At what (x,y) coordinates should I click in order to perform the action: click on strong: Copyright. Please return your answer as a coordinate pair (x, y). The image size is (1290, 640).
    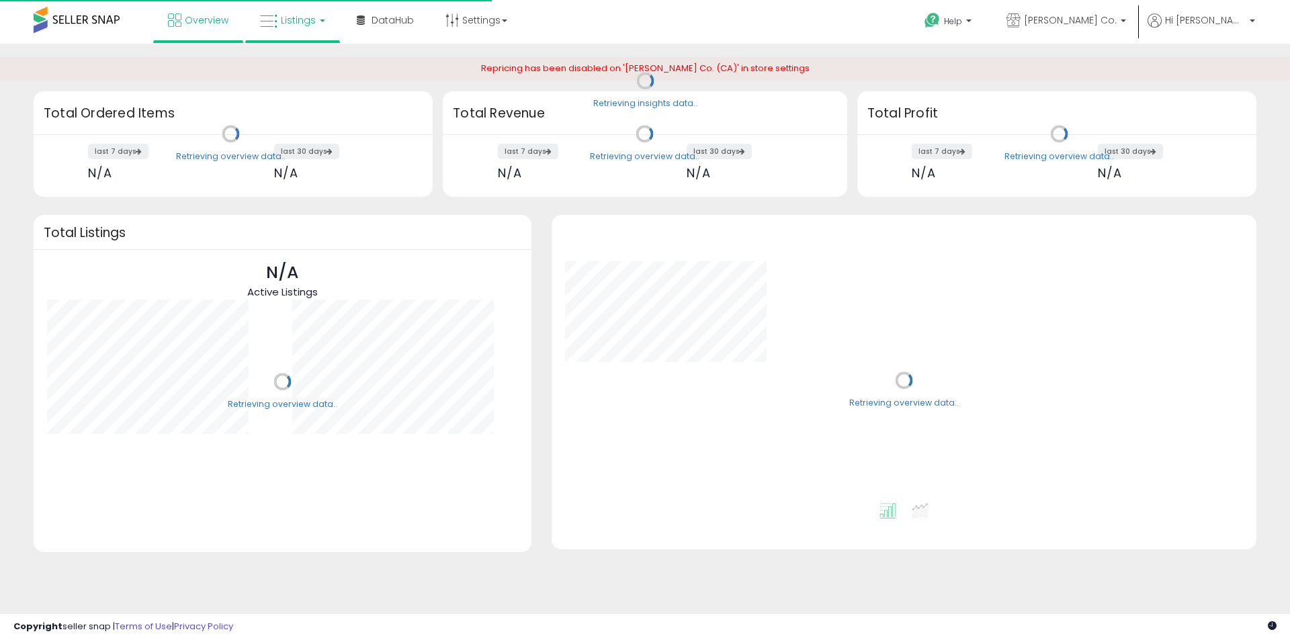
    Looking at the image, I should click on (38, 626).